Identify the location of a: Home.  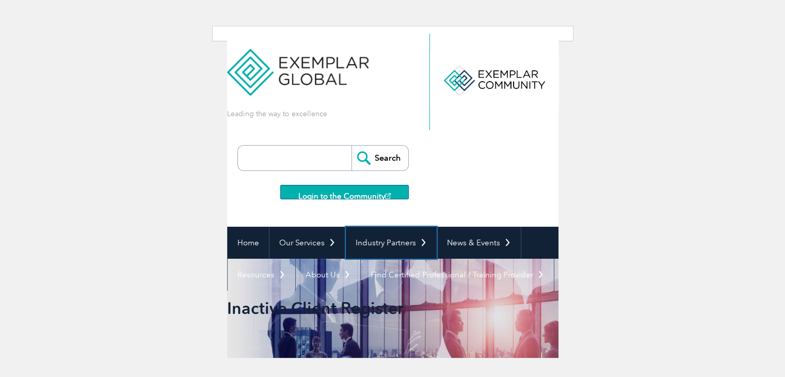
(248, 243).